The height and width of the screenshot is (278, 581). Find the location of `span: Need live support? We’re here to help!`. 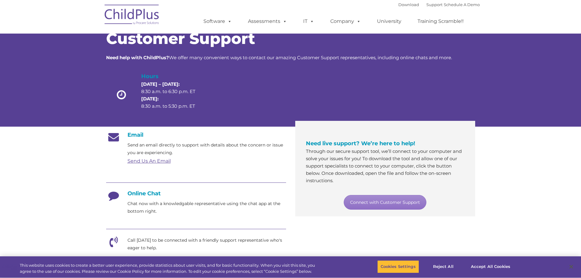

span: Need live support? We’re here to help! is located at coordinates (361, 143).